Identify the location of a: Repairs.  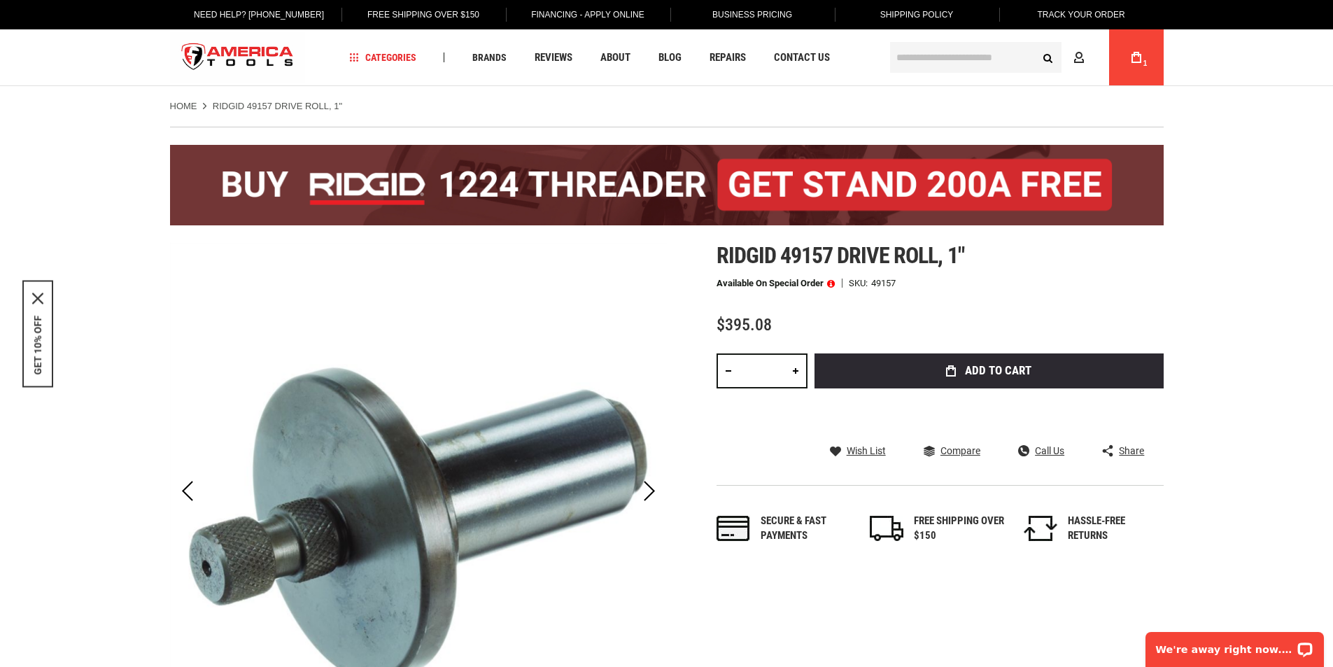
(728, 57).